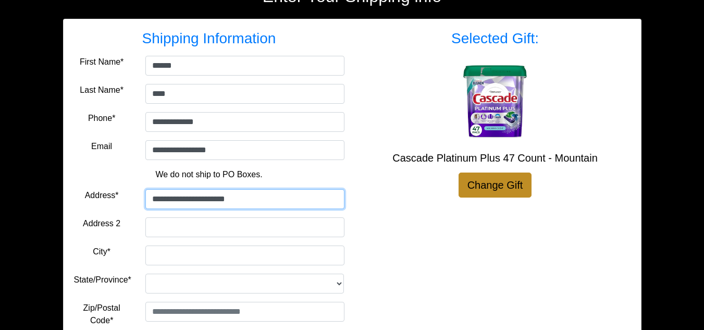 The height and width of the screenshot is (330, 704). Describe the element at coordinates (209, 175) in the screenshot. I see `p: We do not ship to PO Boxes.` at that location.